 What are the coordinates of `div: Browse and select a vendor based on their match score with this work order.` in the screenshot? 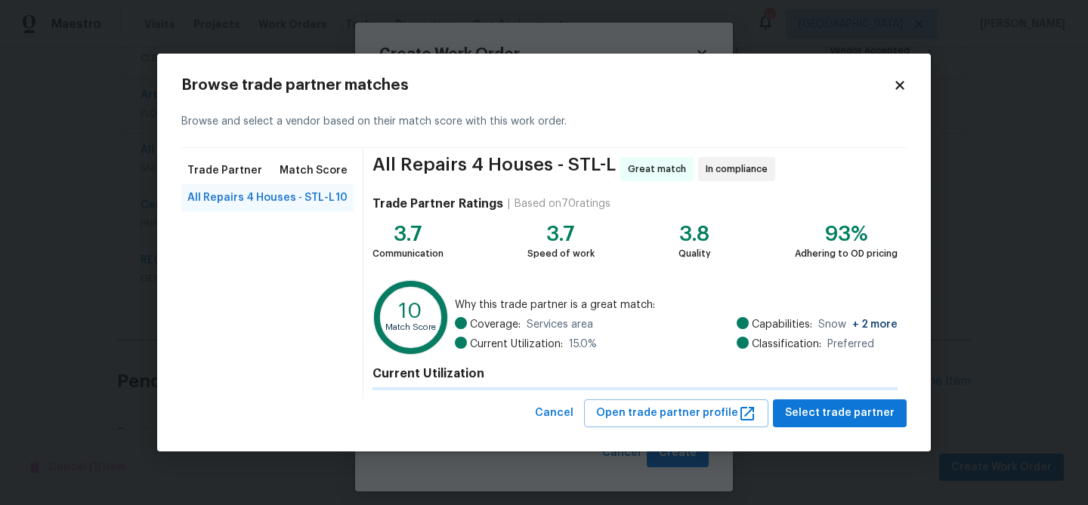 It's located at (544, 122).